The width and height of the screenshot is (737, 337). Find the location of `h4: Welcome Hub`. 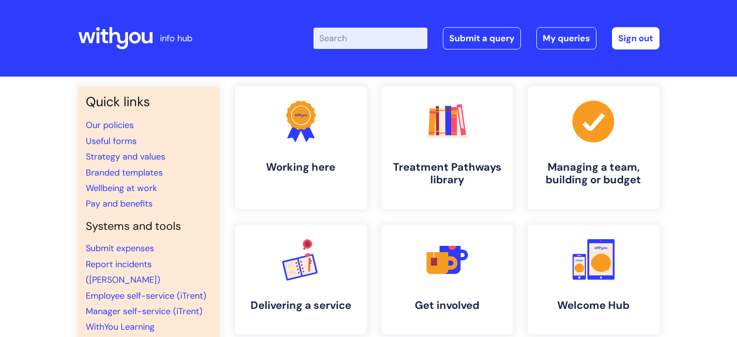

h4: Welcome Hub is located at coordinates (593, 305).